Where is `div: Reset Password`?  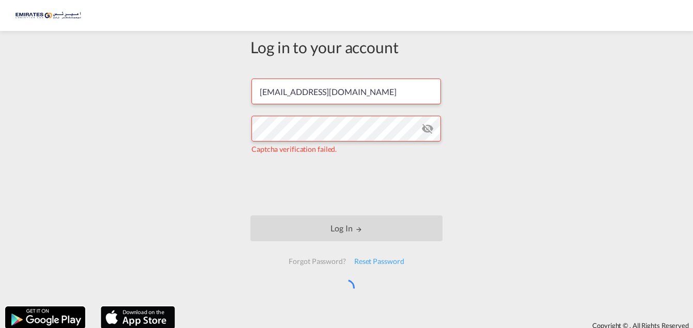
div: Reset Password is located at coordinates (379, 261).